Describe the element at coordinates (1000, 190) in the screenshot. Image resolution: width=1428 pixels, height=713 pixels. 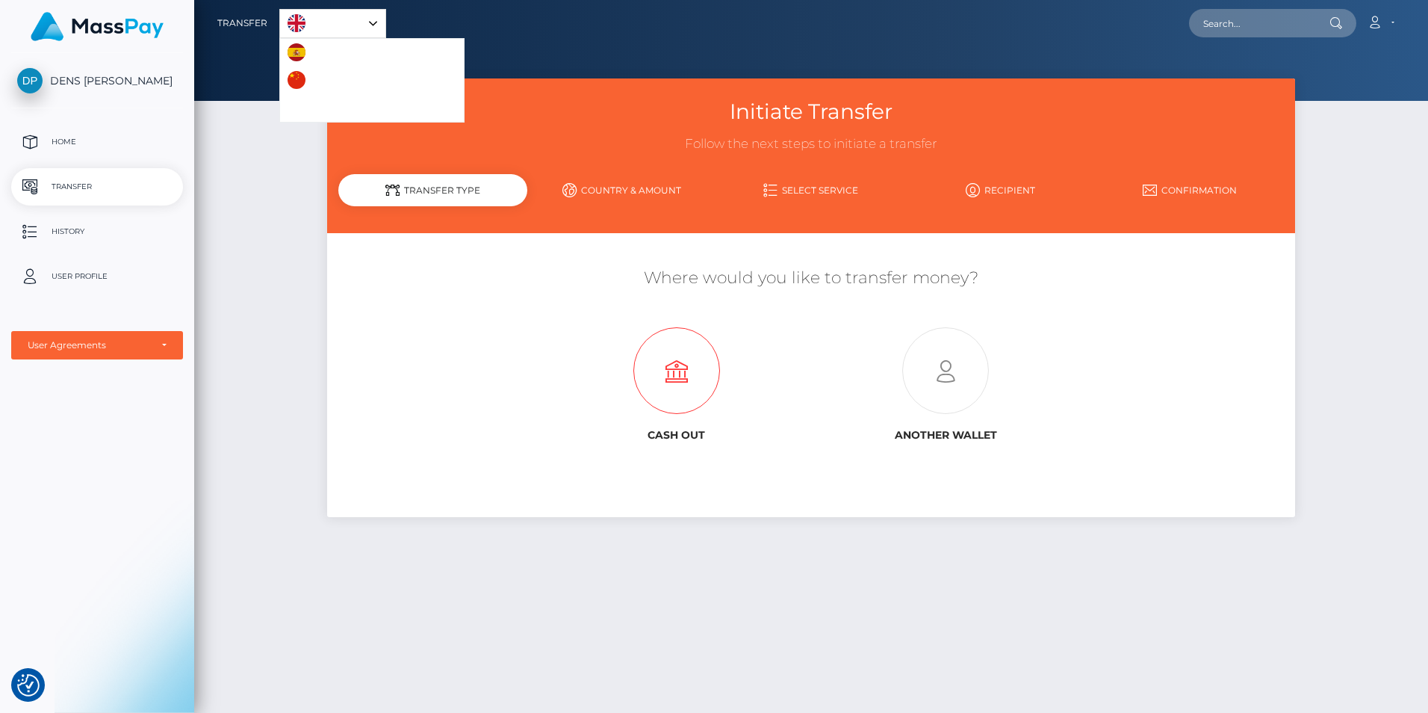
I see `a: Recipient` at that location.